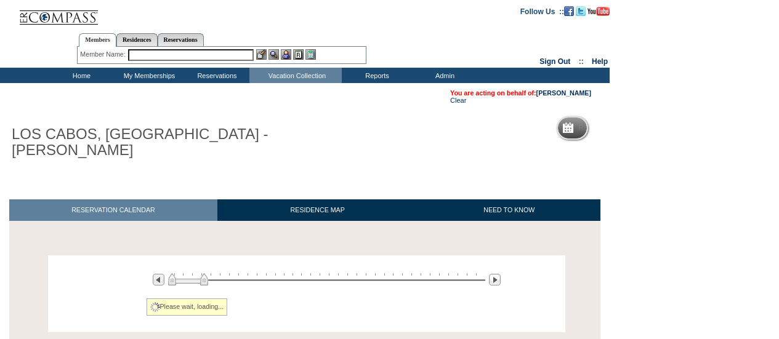 The width and height of the screenshot is (779, 339). What do you see at coordinates (113, 210) in the screenshot?
I see `a: RESERVATION CALENDAR` at bounding box center [113, 210].